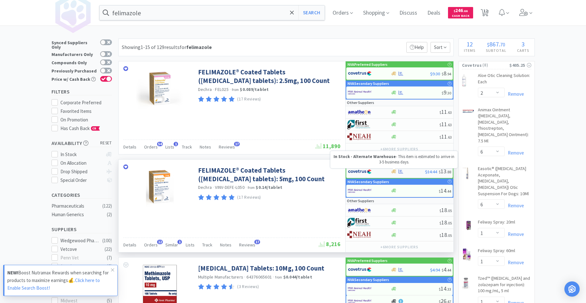 This screenshot has width=586, height=303. Describe the element at coordinates (466, 283) in the screenshot. I see `img: 7a4055c44d5c4f8bb986e22419711f7d_223646.png` at that location.